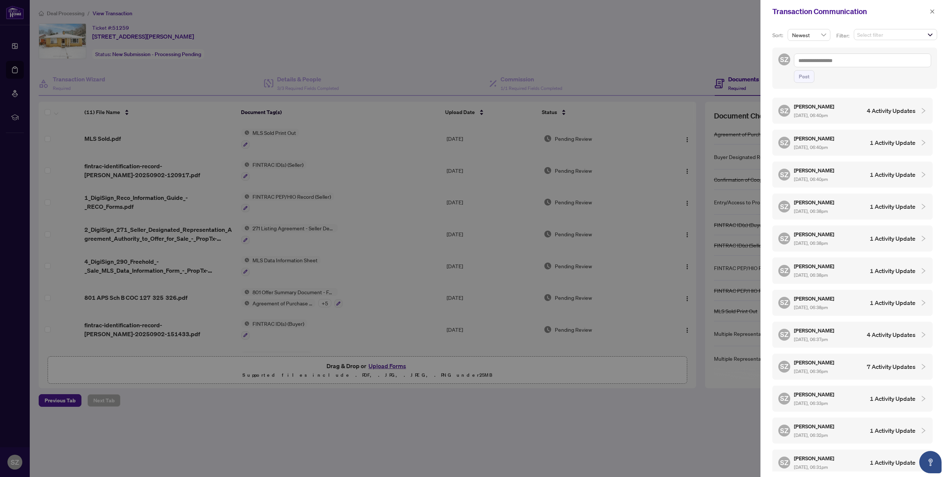  I want to click on span: close, so click(932, 12).